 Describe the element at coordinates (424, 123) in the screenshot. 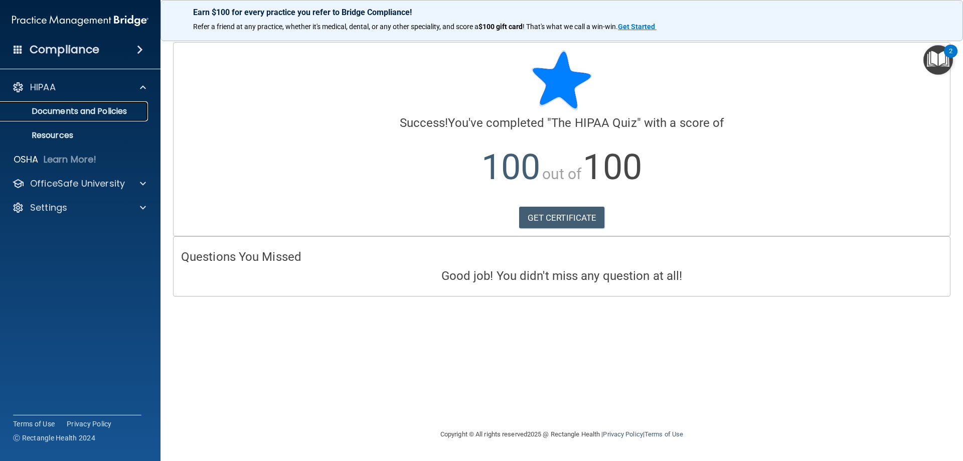

I see `span: Success!` at that location.